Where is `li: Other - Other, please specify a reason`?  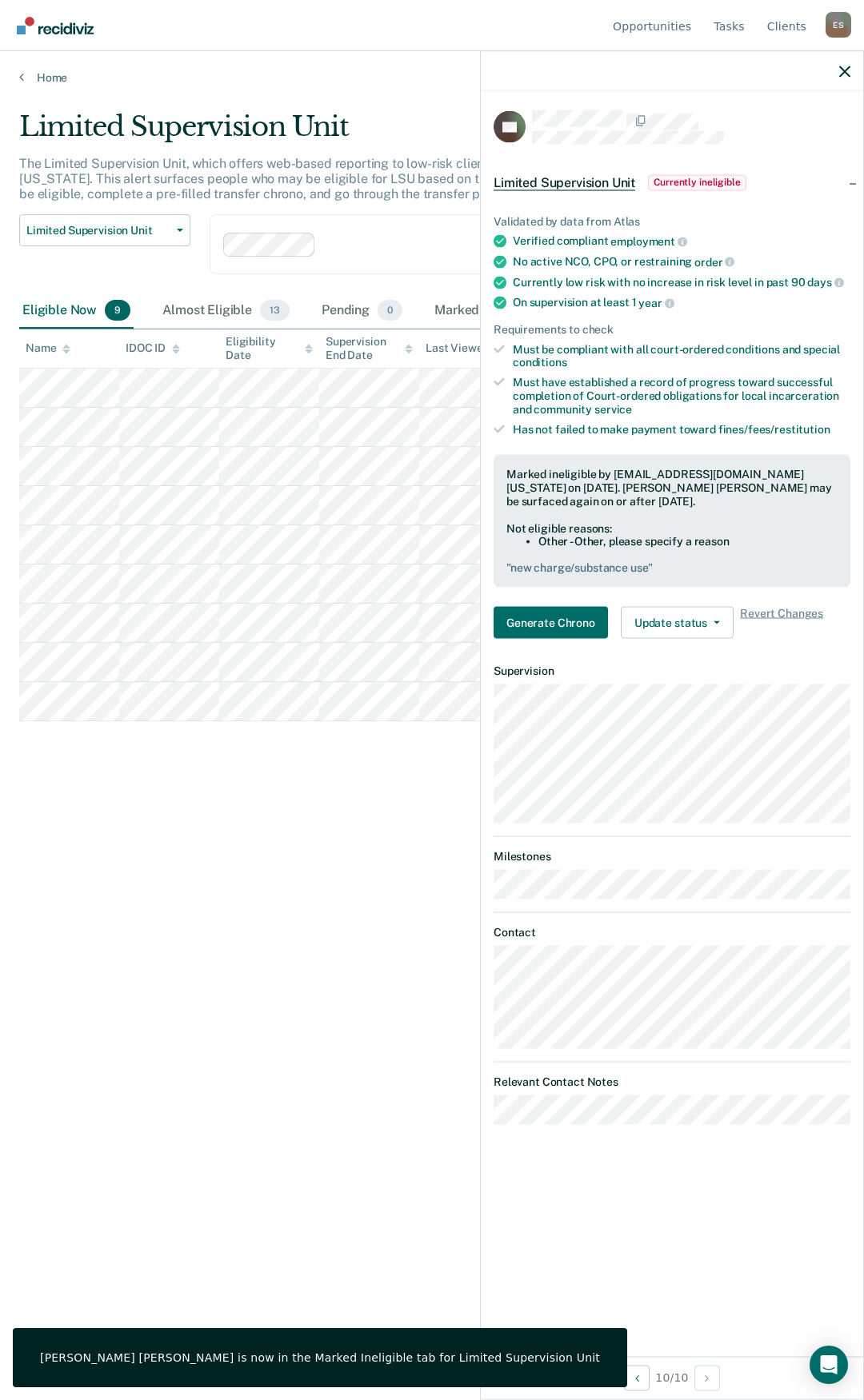 li: Other - Other, please specify a reason is located at coordinates (688, 541).